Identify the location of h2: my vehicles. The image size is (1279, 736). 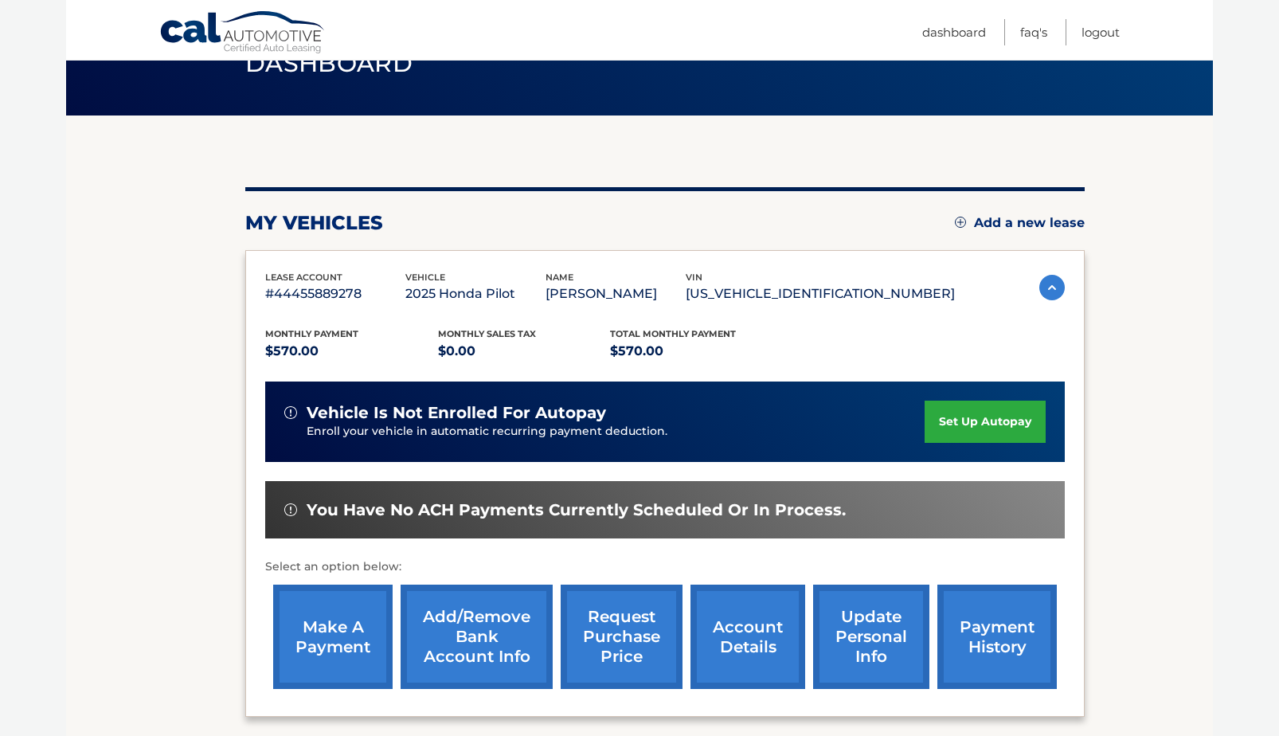
(314, 223).